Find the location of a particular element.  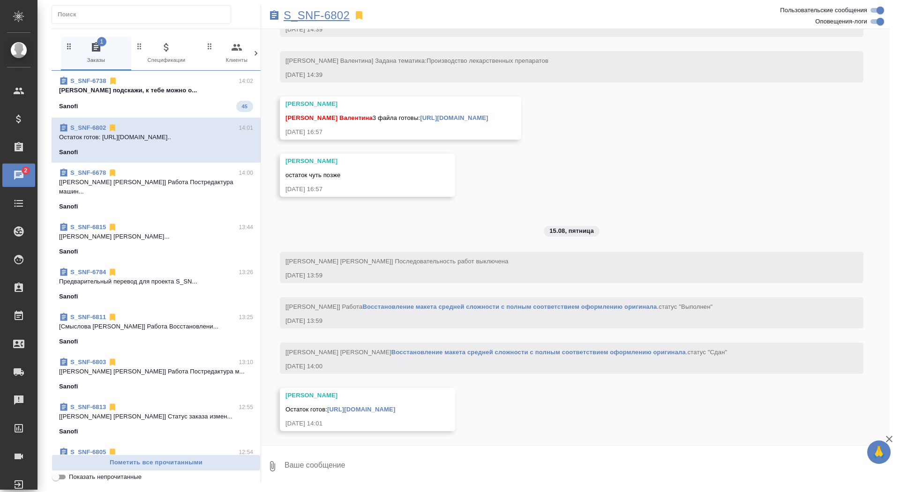

p: 13:10 is located at coordinates (246, 362).